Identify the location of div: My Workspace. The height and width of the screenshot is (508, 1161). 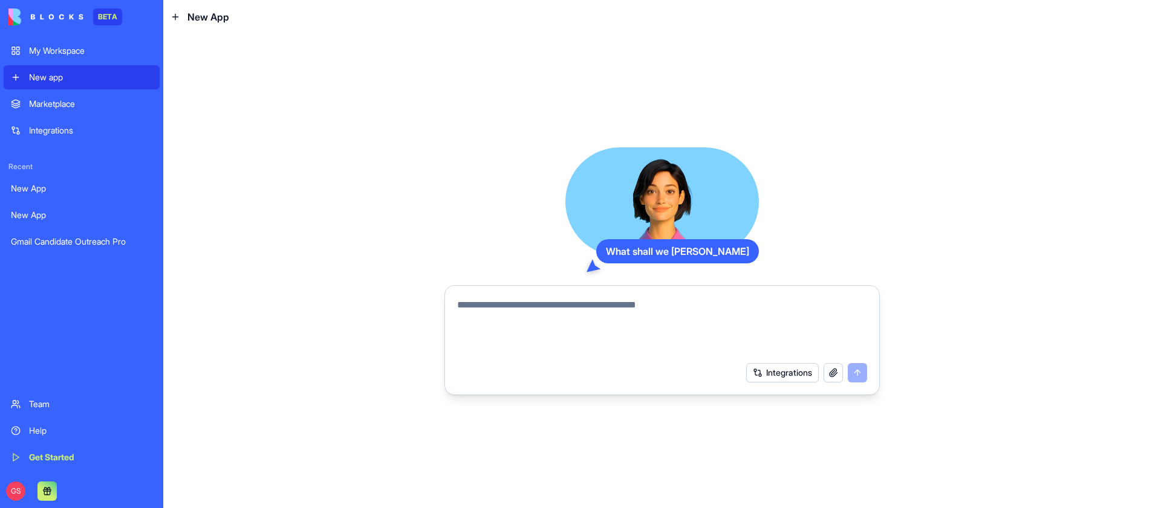
(91, 51).